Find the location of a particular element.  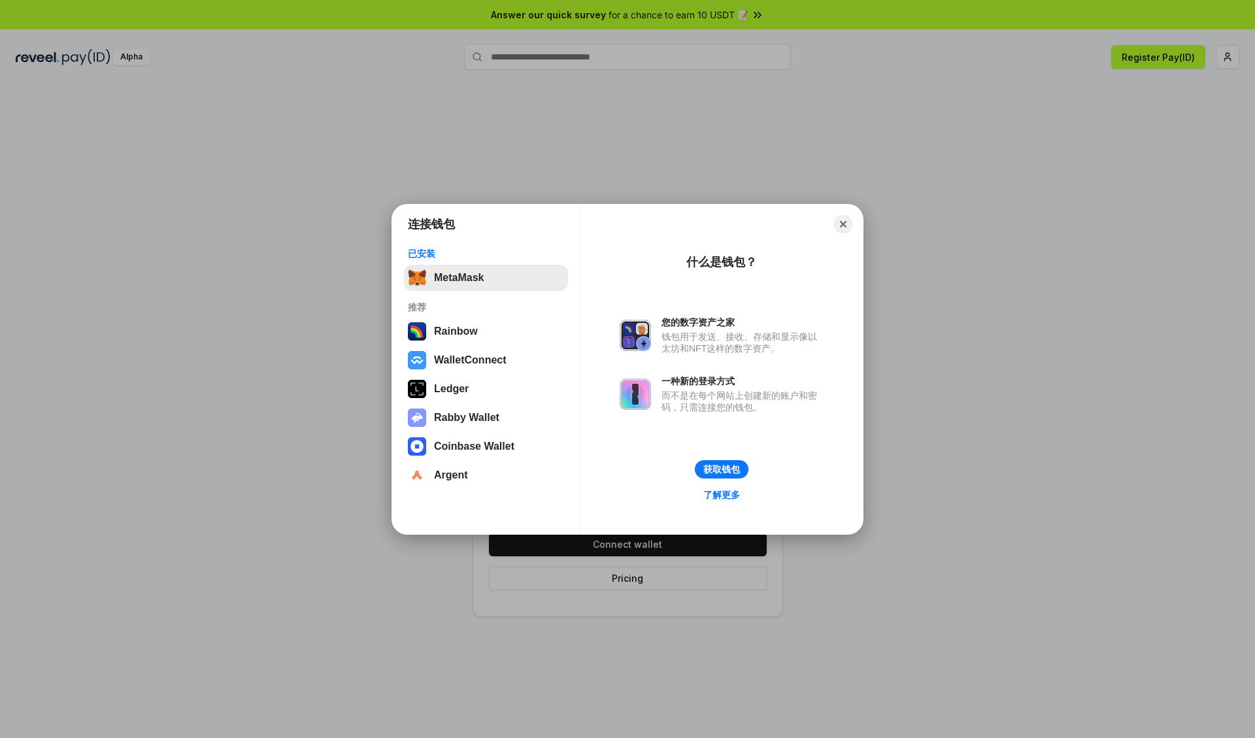

button: MetaMask is located at coordinates (486, 278).